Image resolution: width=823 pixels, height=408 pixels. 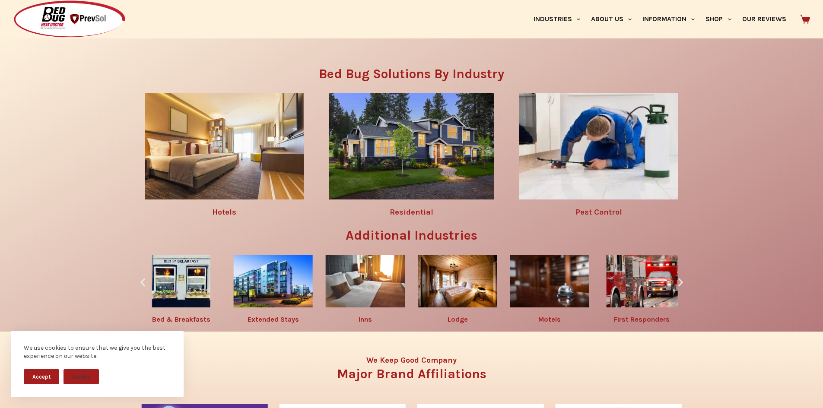 What do you see at coordinates (365, 319) in the screenshot?
I see `a: Inns` at bounding box center [365, 319].